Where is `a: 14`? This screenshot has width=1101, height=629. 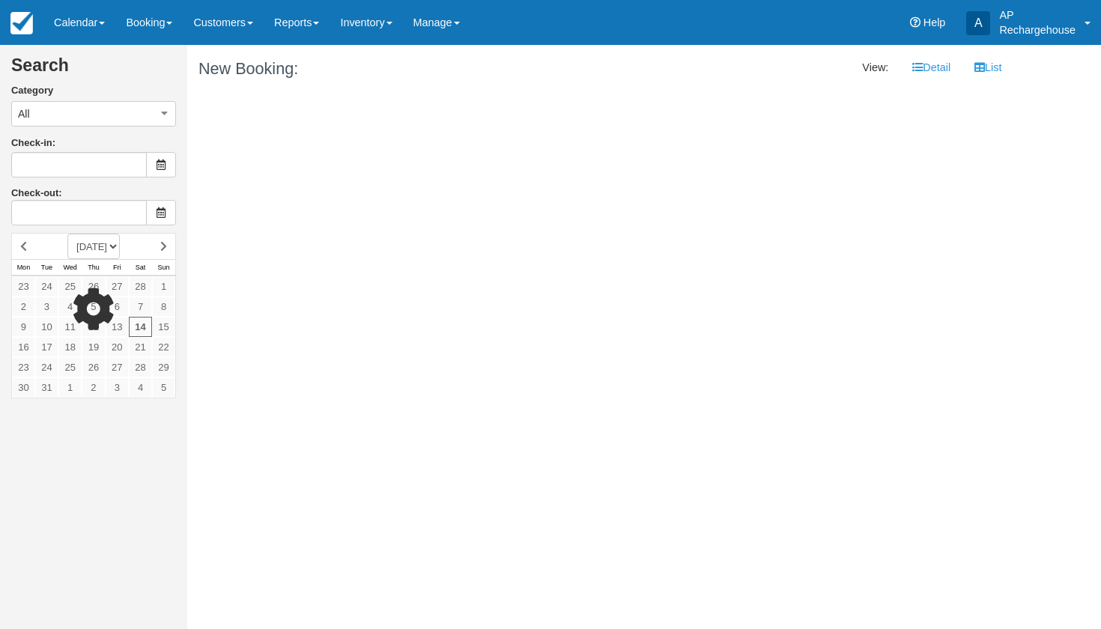 a: 14 is located at coordinates (140, 327).